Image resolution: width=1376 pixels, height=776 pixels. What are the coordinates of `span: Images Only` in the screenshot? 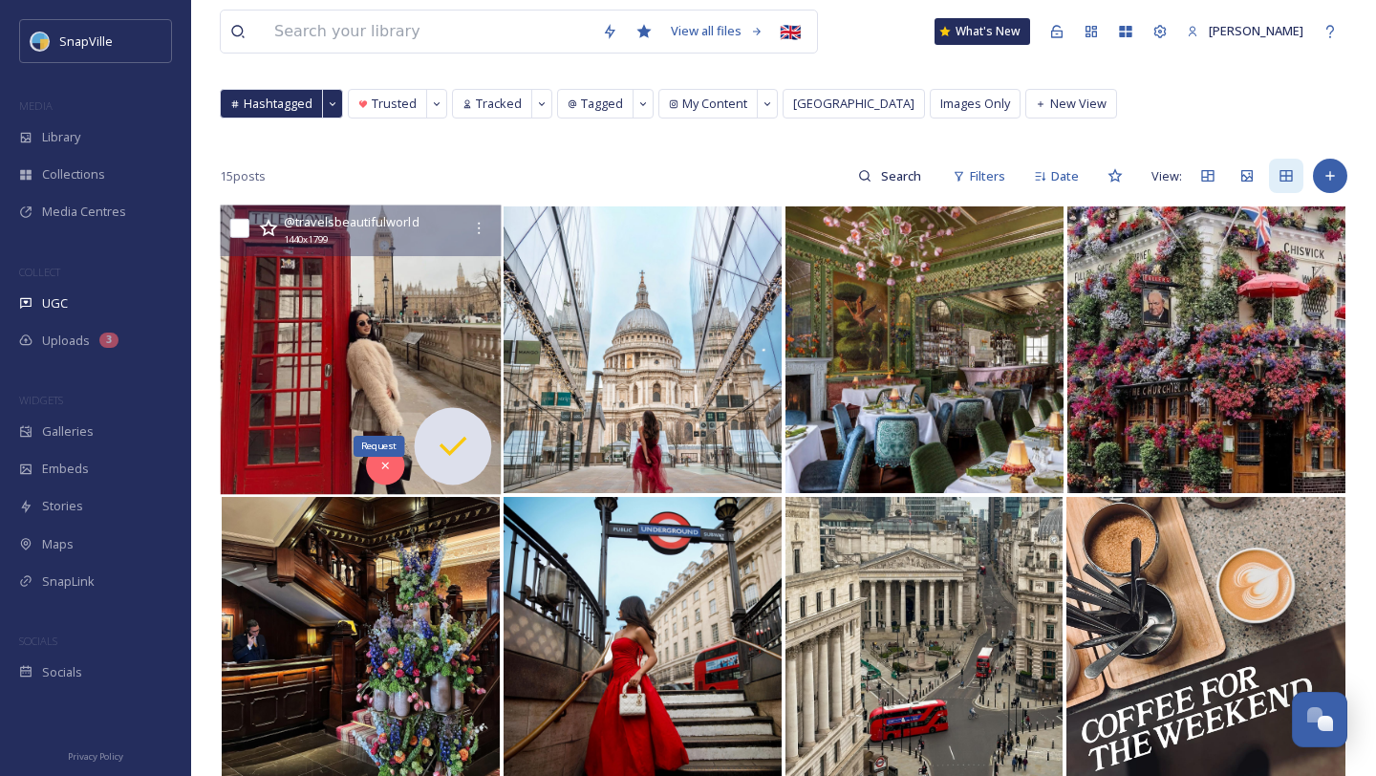 It's located at (975, 103).